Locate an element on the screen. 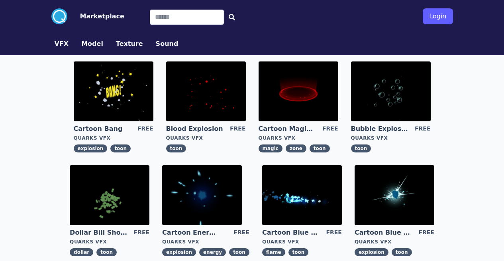  span: zone is located at coordinates (296, 148).